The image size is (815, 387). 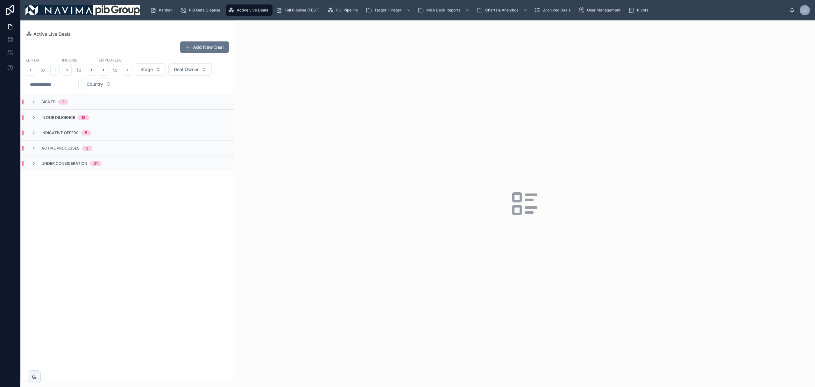 I want to click on img: App logo, so click(x=82, y=10).